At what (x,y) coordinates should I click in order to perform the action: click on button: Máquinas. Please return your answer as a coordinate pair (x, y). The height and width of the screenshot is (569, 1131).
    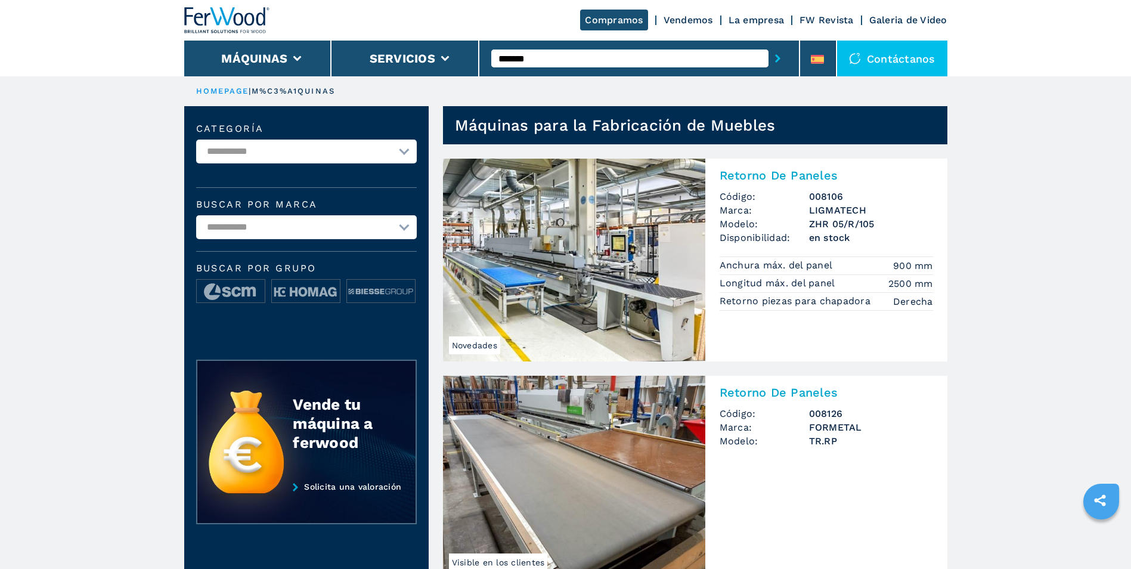
    Looking at the image, I should click on (254, 58).